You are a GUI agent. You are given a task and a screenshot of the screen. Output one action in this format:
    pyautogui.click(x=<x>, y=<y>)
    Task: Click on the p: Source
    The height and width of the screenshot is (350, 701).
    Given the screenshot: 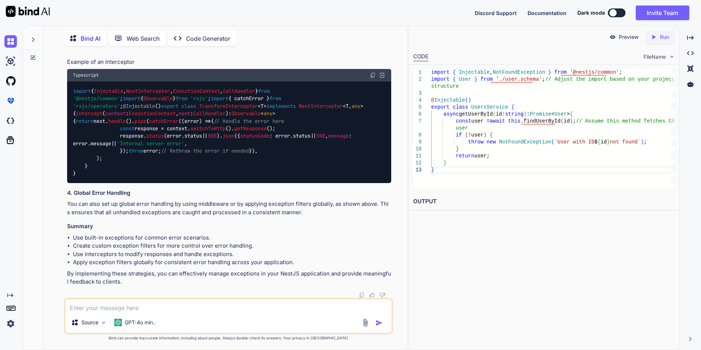 What is the action you would take?
    pyautogui.click(x=90, y=322)
    